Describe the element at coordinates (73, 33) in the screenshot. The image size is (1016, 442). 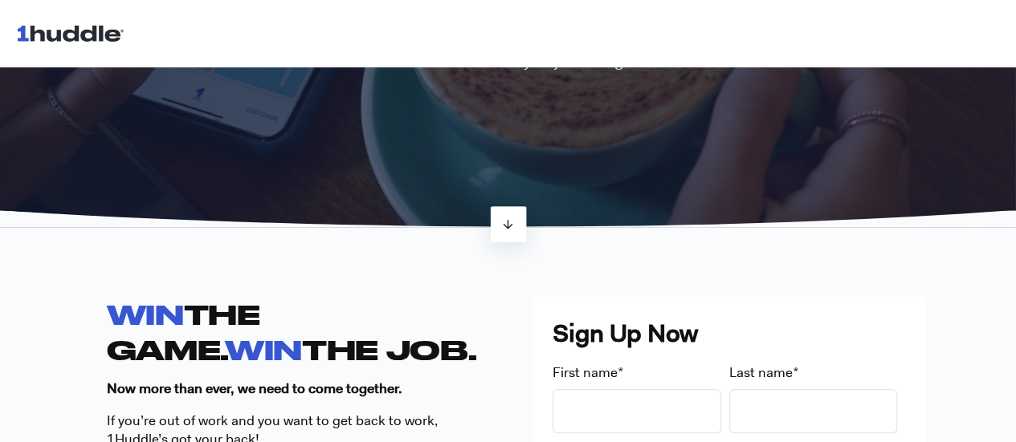
I see `img: 1huddle` at that location.